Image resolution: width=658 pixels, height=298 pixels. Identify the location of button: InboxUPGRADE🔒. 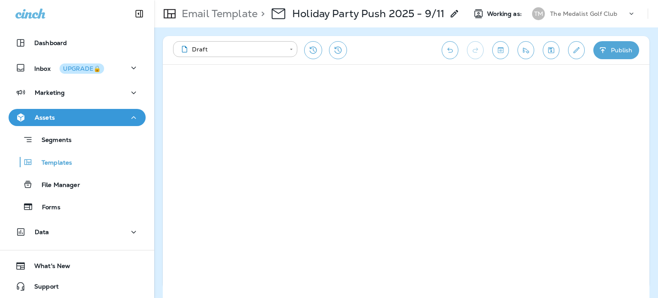
(77, 68).